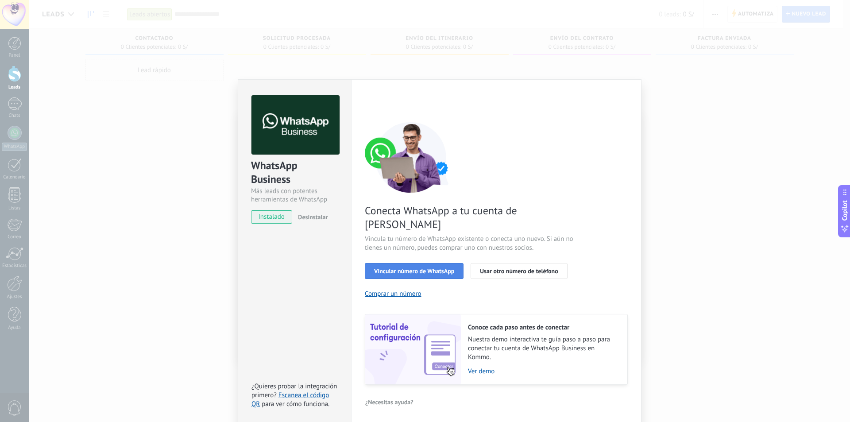  What do you see at coordinates (414, 271) in the screenshot?
I see `span: Vincular número de WhatsApp` at bounding box center [414, 271].